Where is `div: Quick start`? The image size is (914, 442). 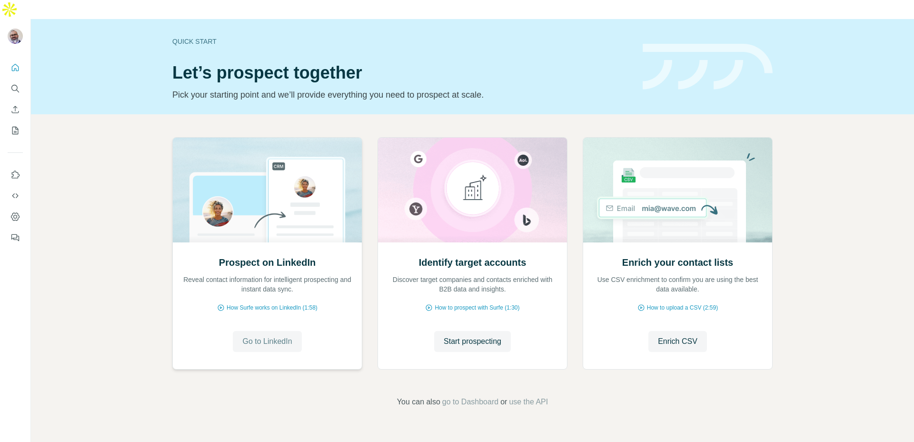
div: Quick start is located at coordinates (402, 41).